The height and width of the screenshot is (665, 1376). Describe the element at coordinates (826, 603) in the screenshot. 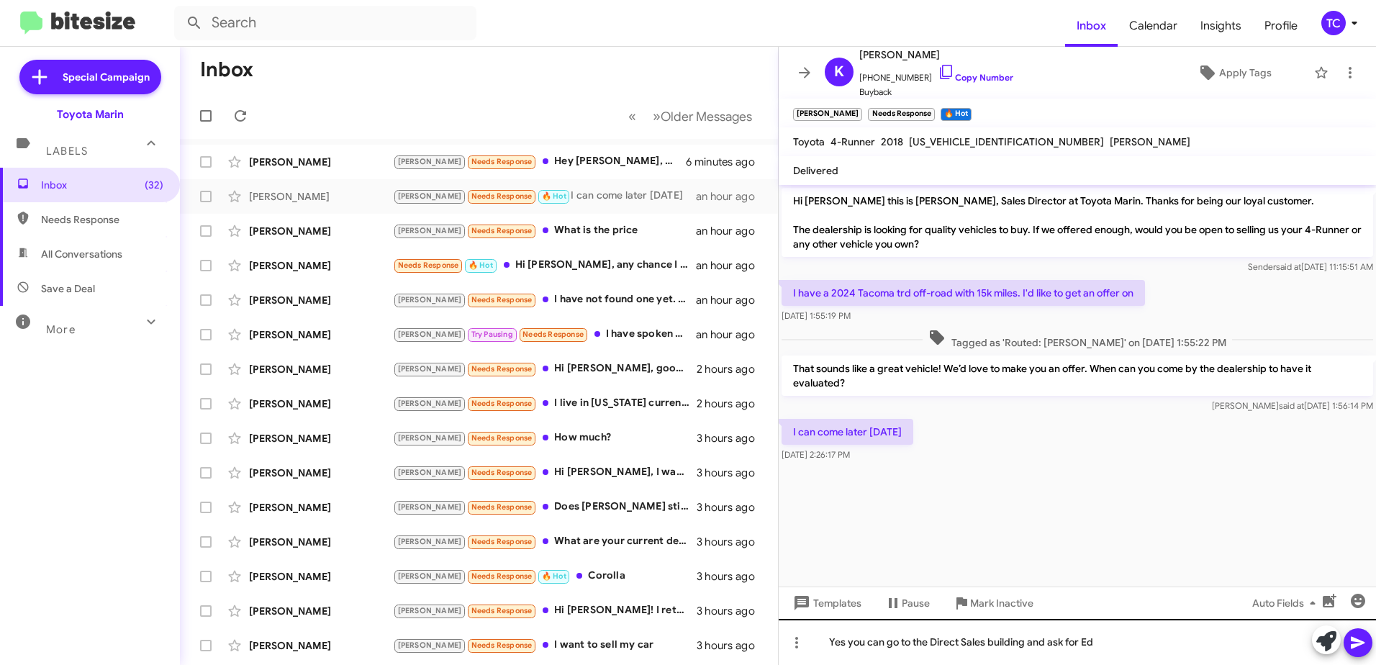

I see `button: Templates` at that location.